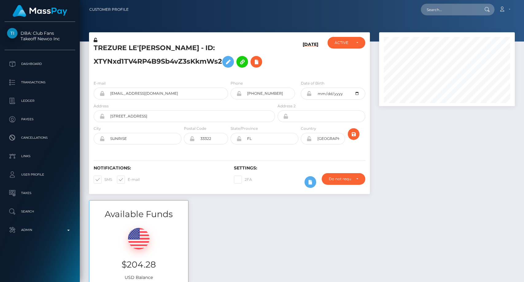 This screenshot has width=524, height=282. What do you see at coordinates (40, 101) in the screenshot?
I see `a: Ledger` at bounding box center [40, 101].